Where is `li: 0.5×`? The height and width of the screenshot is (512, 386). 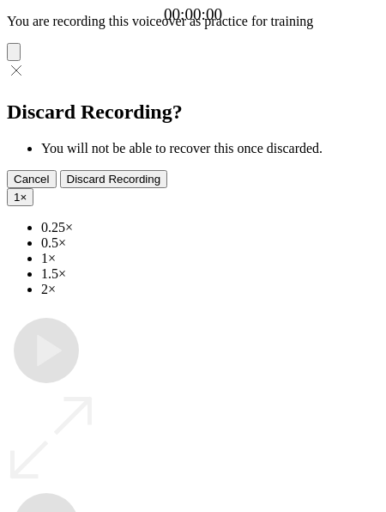 li: 0.5× is located at coordinates (210, 243).